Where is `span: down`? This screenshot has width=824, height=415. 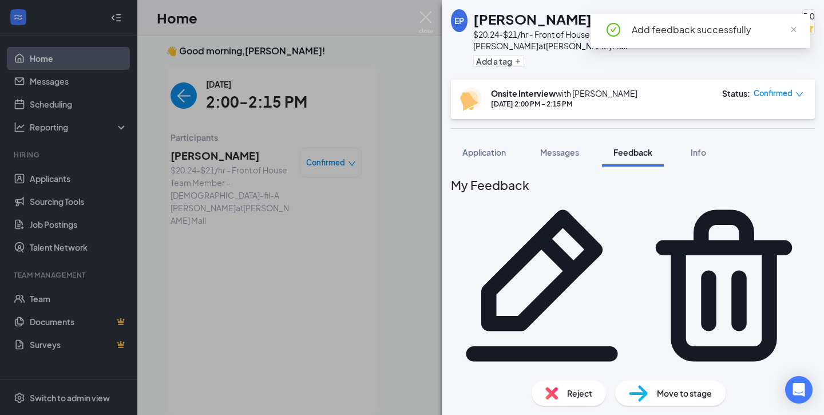 span: down is located at coordinates (800, 94).